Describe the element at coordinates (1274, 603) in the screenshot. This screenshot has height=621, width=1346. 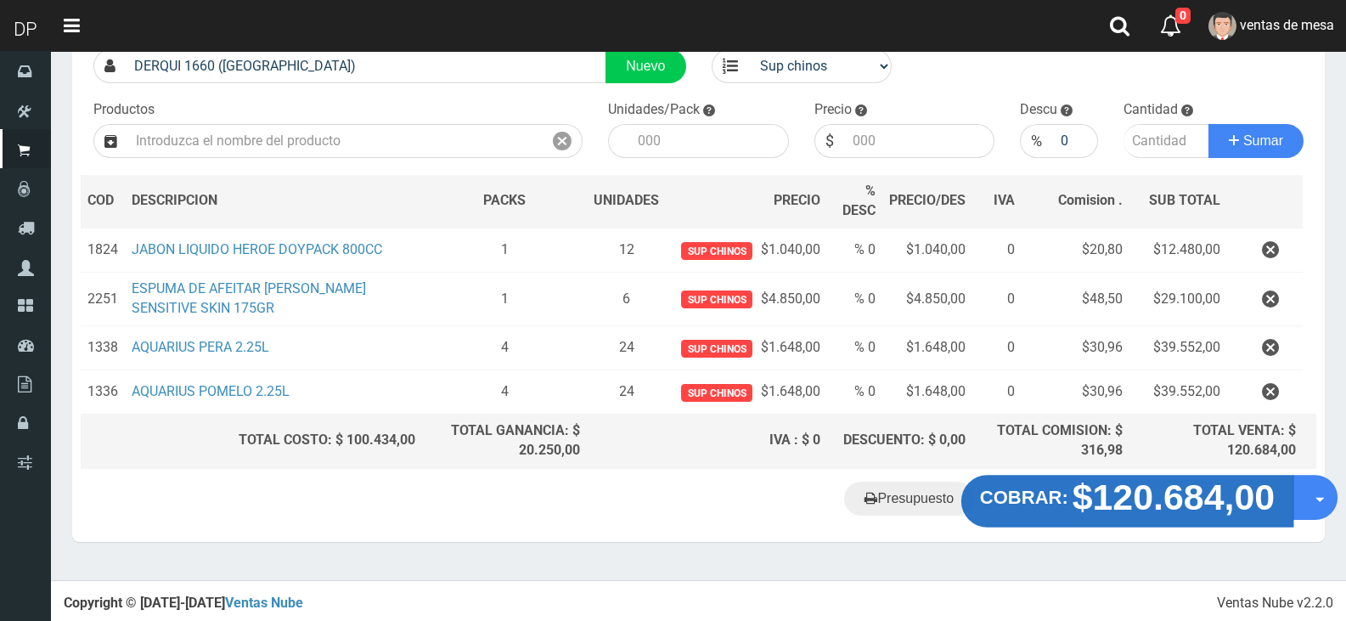
I see `div: Ventas Nube v2.2.0` at that location.